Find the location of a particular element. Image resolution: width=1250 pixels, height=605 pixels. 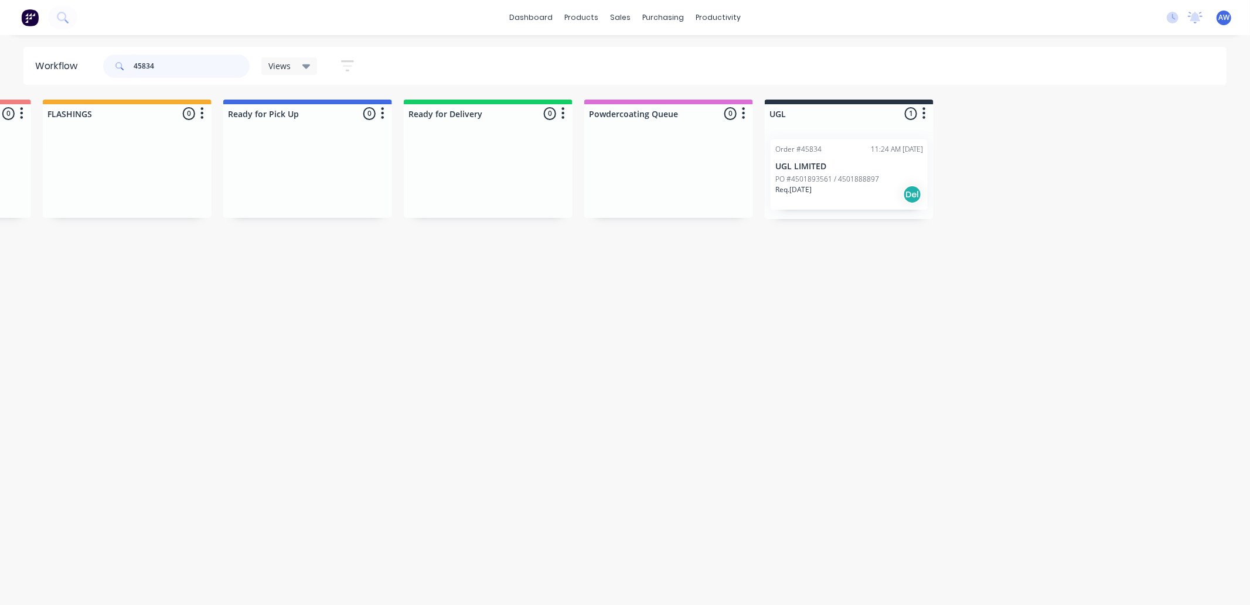

span: Views is located at coordinates (280, 66).